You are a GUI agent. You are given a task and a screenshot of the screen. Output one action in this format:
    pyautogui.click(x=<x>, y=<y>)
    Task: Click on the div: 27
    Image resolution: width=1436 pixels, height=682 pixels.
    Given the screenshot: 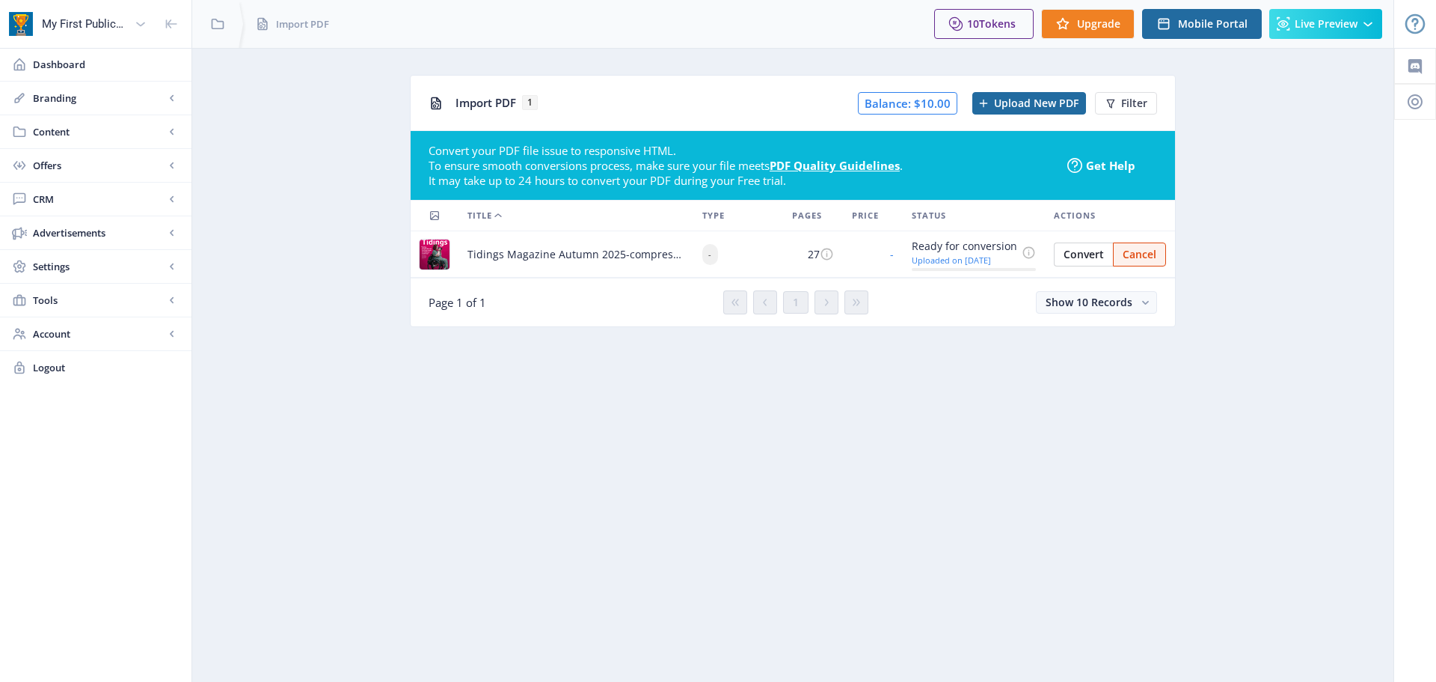 What is the action you would take?
    pyautogui.click(x=813, y=254)
    